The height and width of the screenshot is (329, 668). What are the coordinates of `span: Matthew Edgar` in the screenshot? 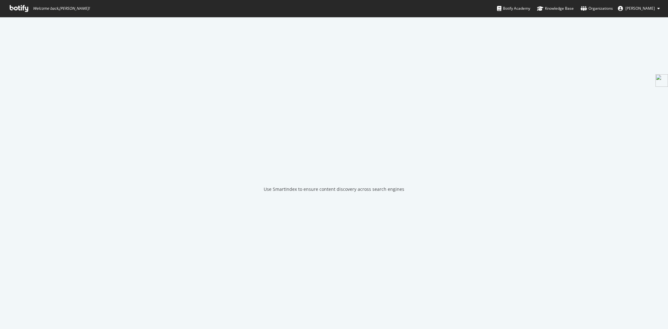 It's located at (640, 8).